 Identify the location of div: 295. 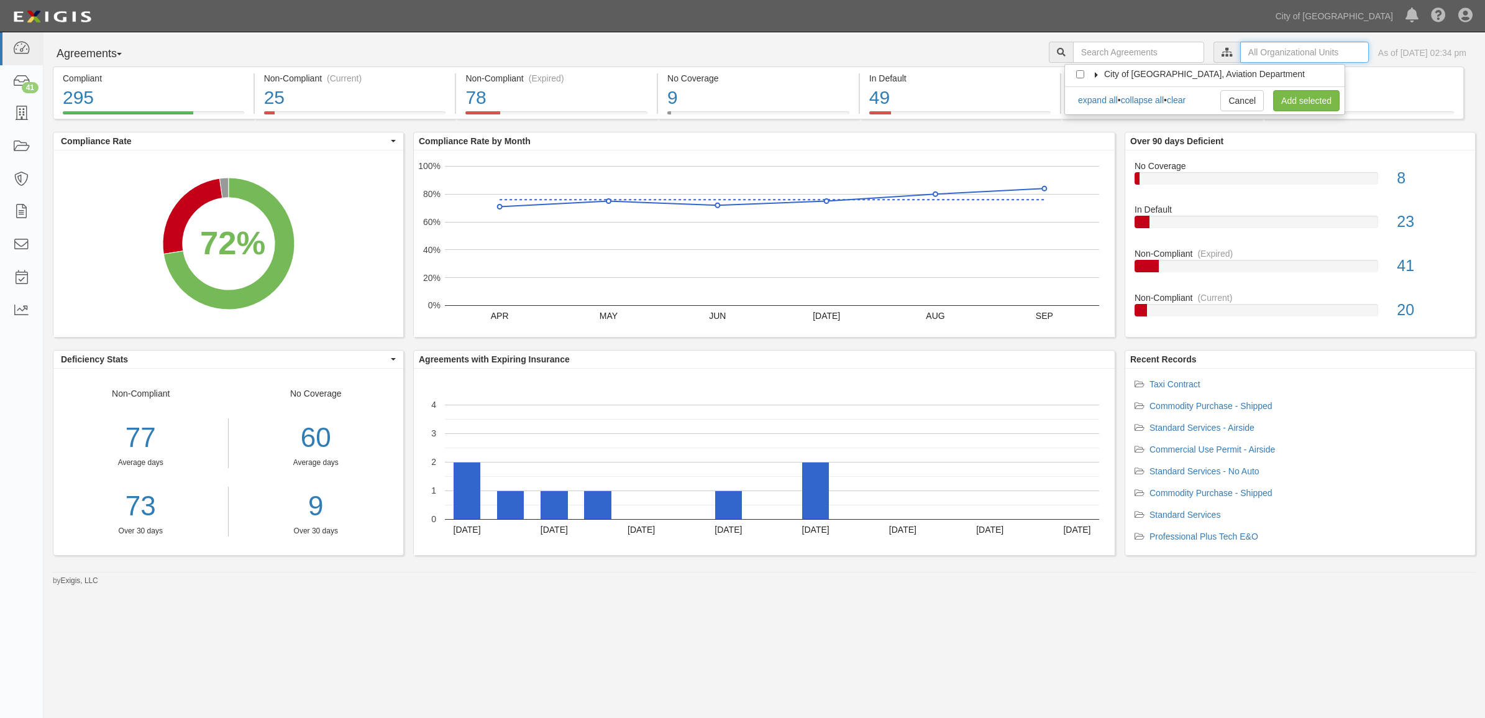
(153, 98).